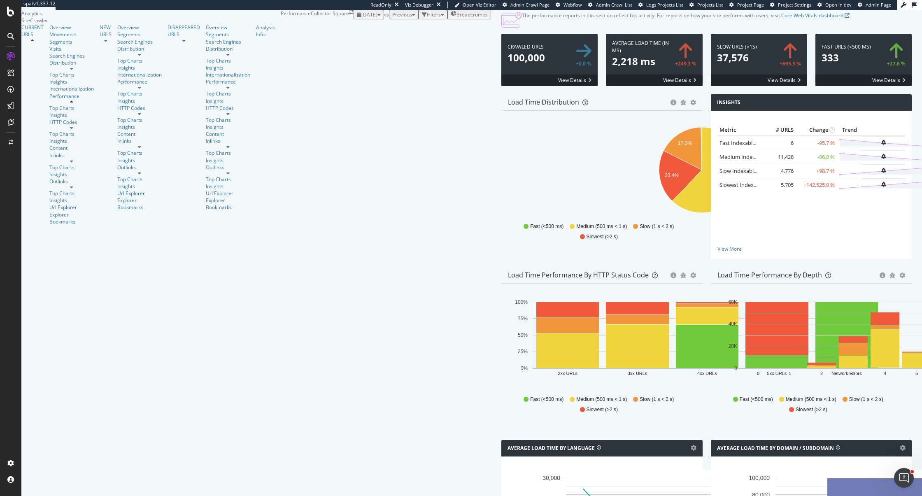 The width and height of the screenshot is (922, 496). What do you see at coordinates (732, 324) in the screenshot?
I see `text: 40K` at bounding box center [732, 324].